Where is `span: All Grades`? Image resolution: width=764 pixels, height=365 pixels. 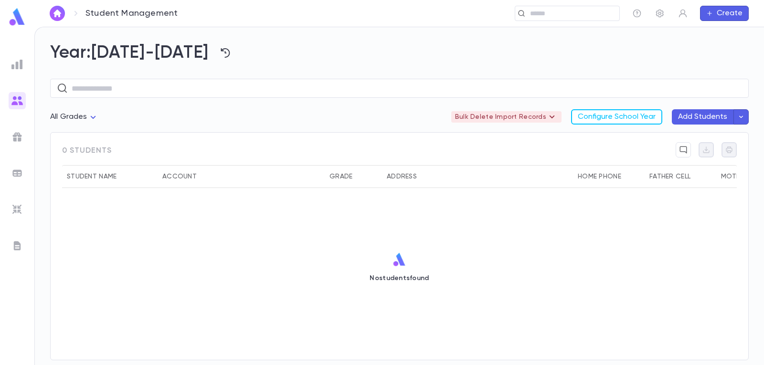 span: All Grades is located at coordinates (69, 117).